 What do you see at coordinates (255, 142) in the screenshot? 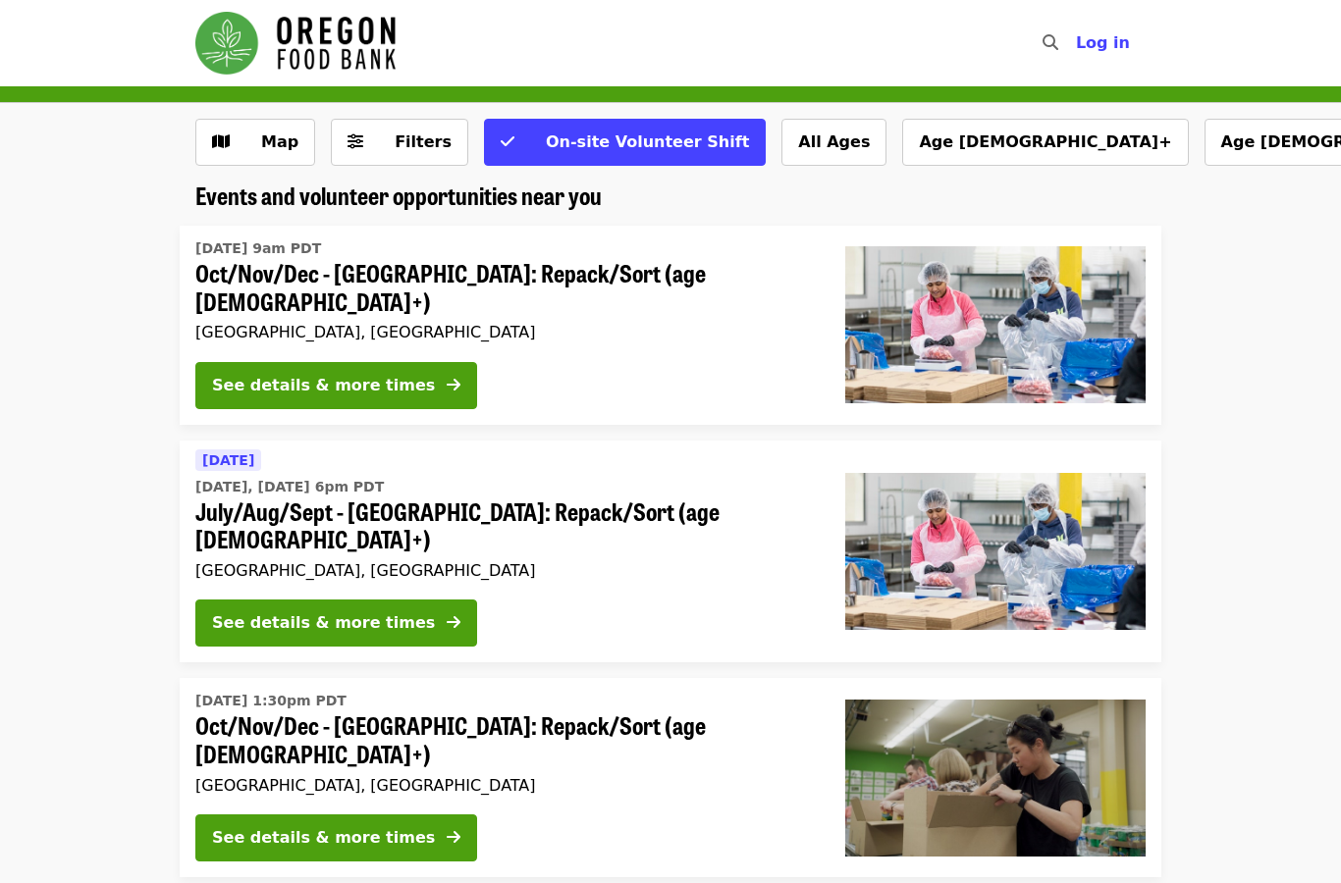
I see `a: Show map view` at bounding box center [255, 142].